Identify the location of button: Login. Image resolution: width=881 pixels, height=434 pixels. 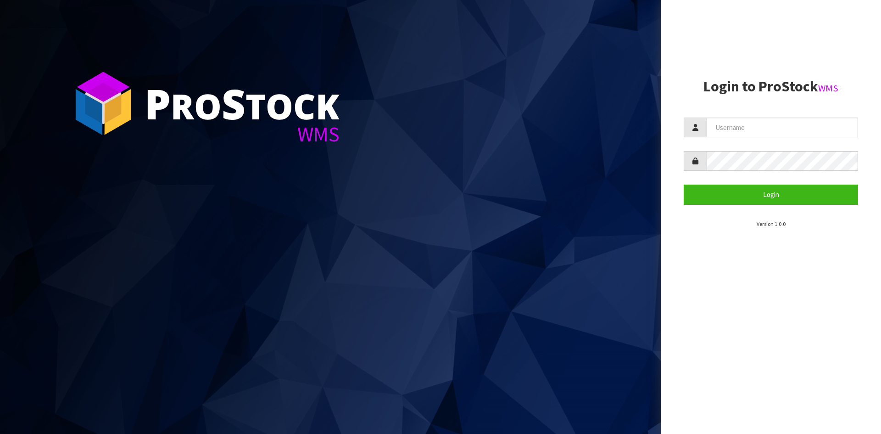
(771, 194).